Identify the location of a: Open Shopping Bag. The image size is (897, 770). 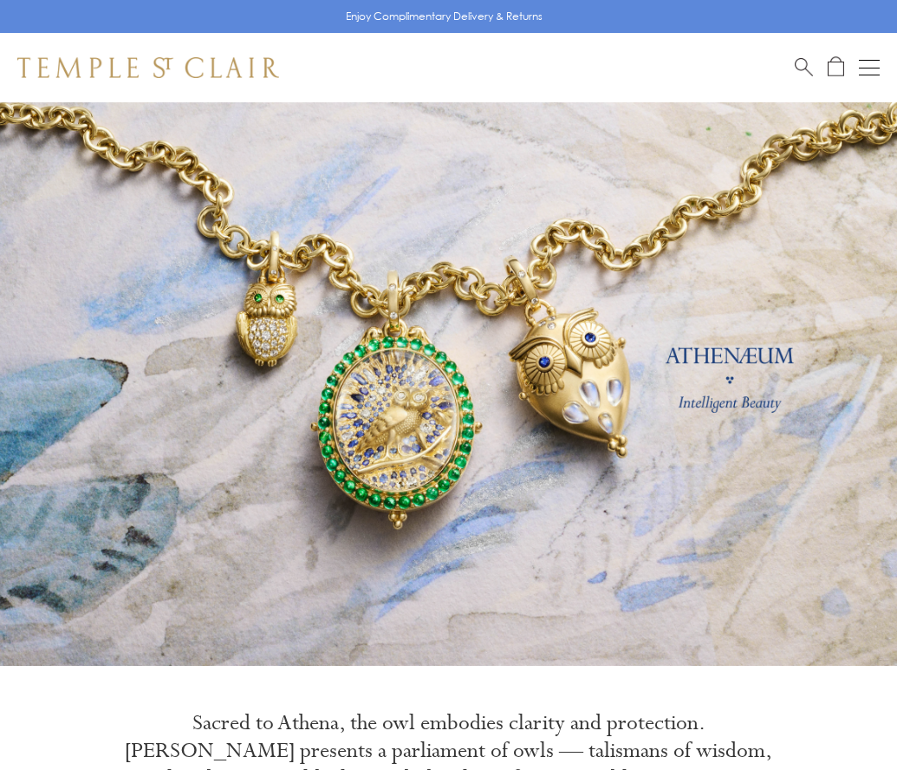
(836, 67).